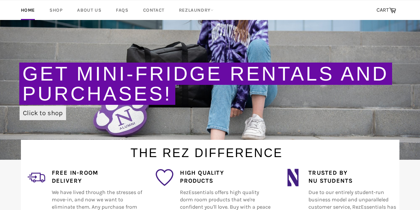 The height and width of the screenshot is (210, 420). I want to click on a: Contact, so click(154, 10).